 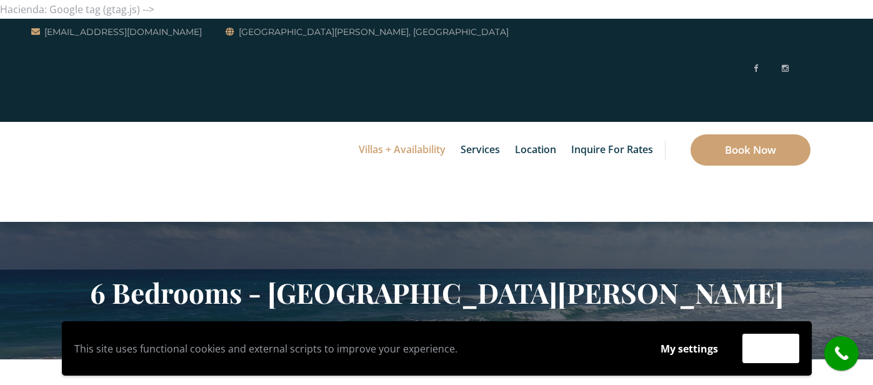 What do you see at coordinates (841, 353) in the screenshot?
I see `i: call` at bounding box center [841, 353].